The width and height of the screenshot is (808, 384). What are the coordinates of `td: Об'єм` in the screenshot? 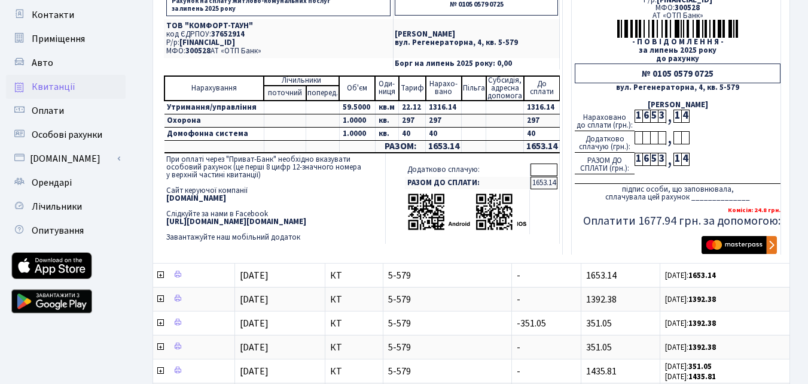 It's located at (357, 88).